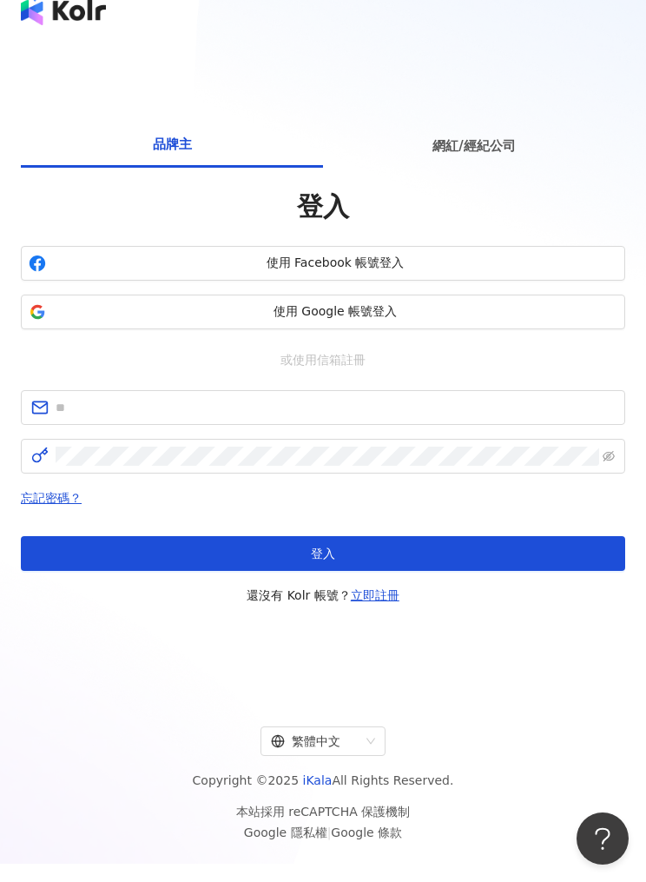  I want to click on span: 或使用信箱註冊, so click(323, 360).